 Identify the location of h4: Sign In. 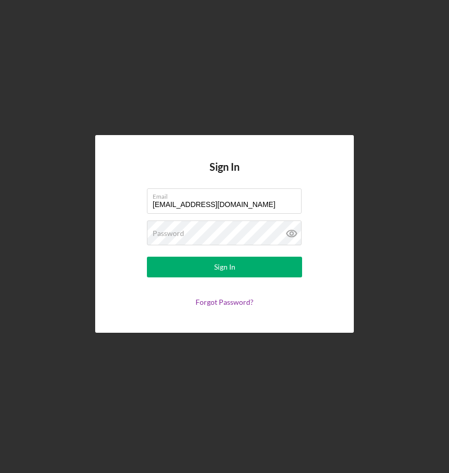
(225, 174).